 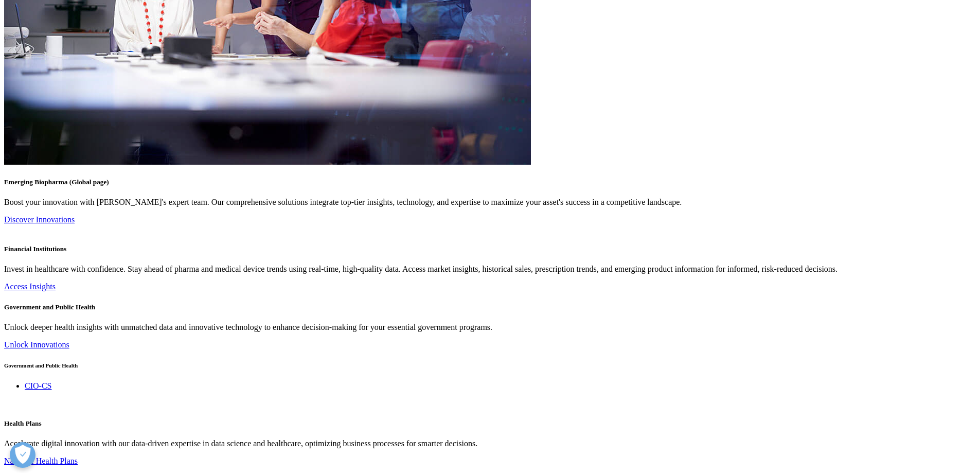 I want to click on h5: Financial Institutions, so click(x=490, y=249).